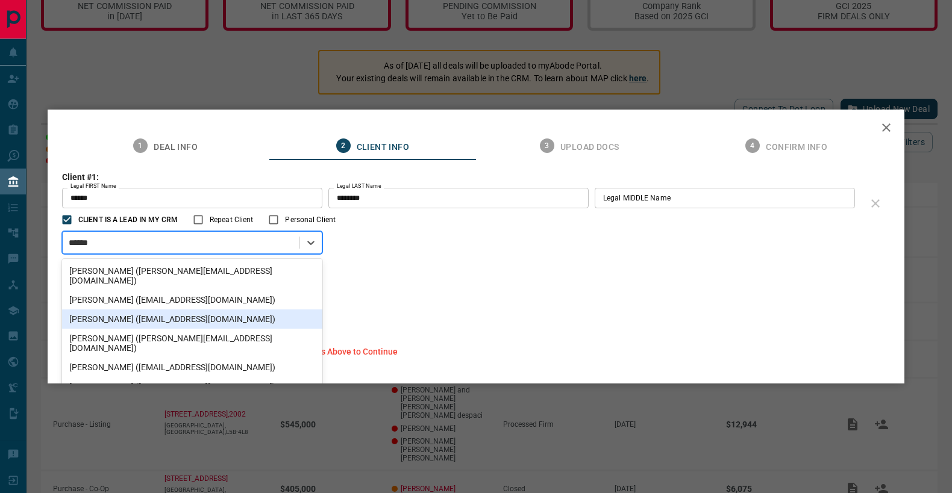  Describe the element at coordinates (175, 148) in the screenshot. I see `span: Deal Info` at that location.